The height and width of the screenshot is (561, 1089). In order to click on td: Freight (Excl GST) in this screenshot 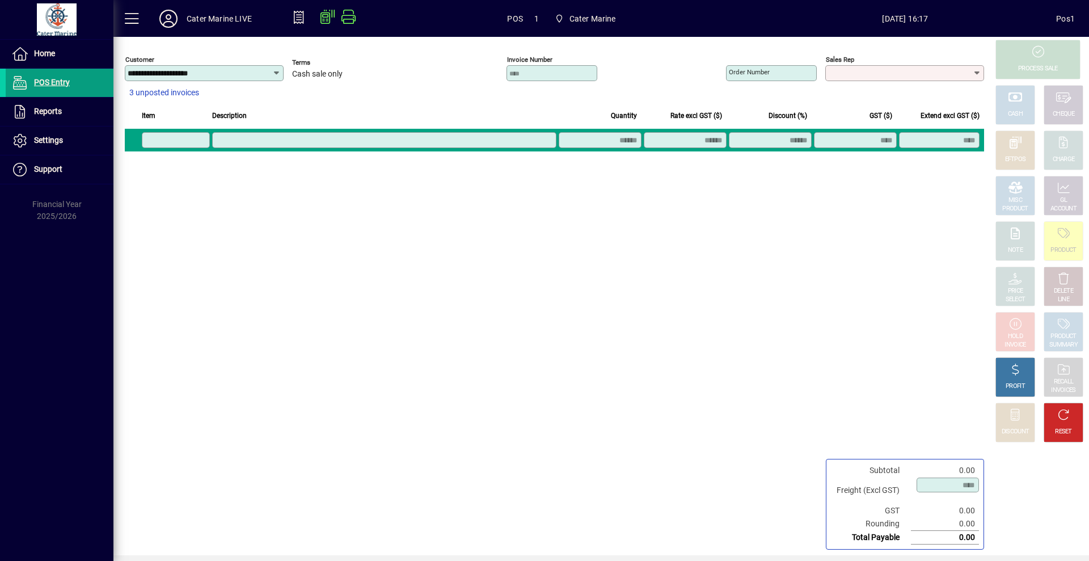, I will do `click(871, 491)`.